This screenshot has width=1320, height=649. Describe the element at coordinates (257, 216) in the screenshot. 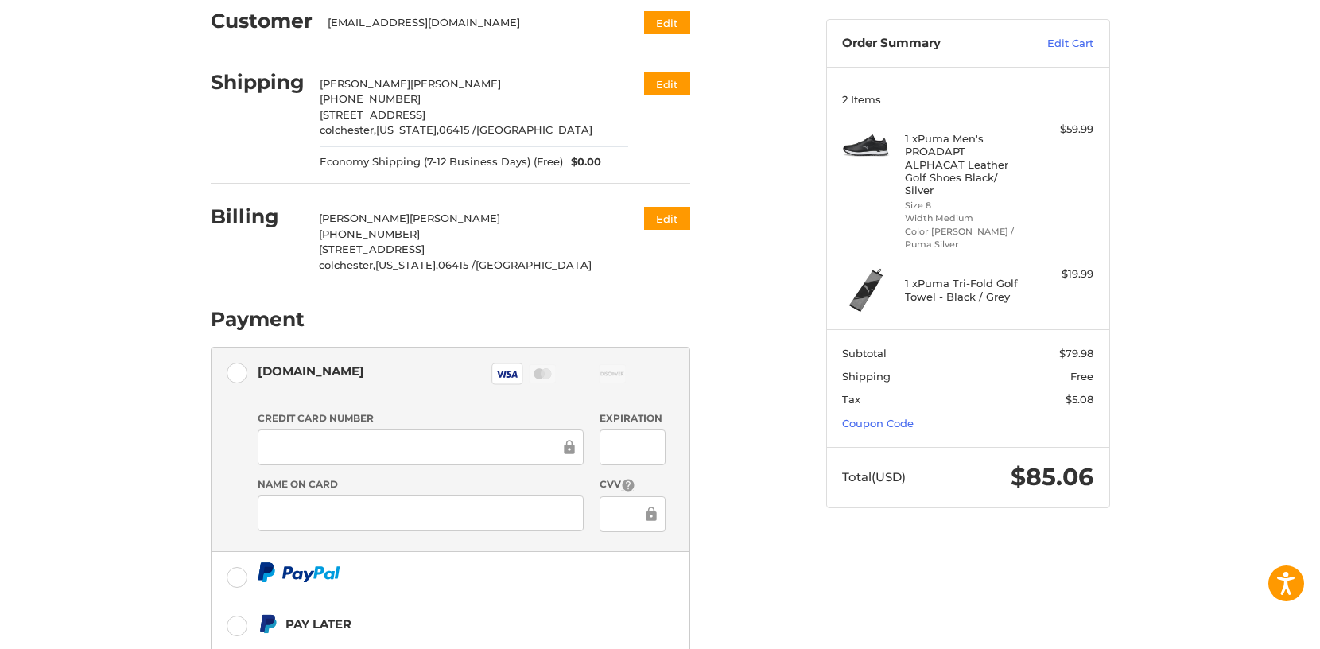

I see `h2: Billing` at that location.